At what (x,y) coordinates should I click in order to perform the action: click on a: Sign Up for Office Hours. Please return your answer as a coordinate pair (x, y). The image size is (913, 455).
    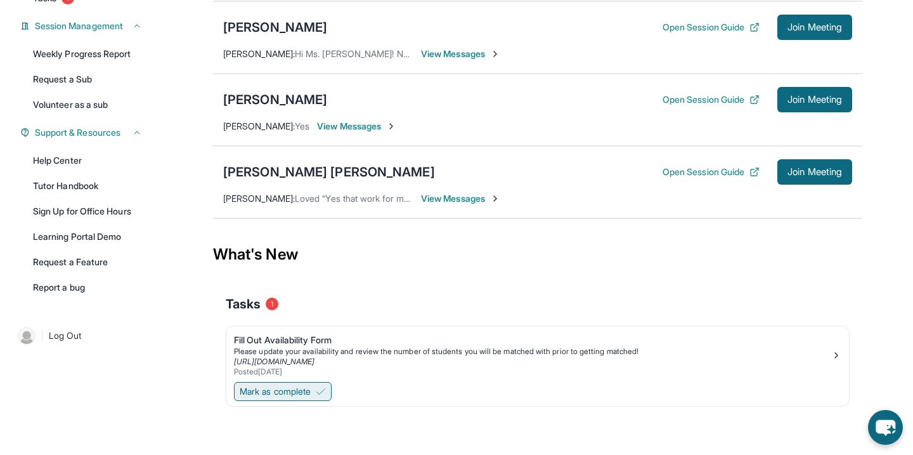
    Looking at the image, I should click on (88, 211).